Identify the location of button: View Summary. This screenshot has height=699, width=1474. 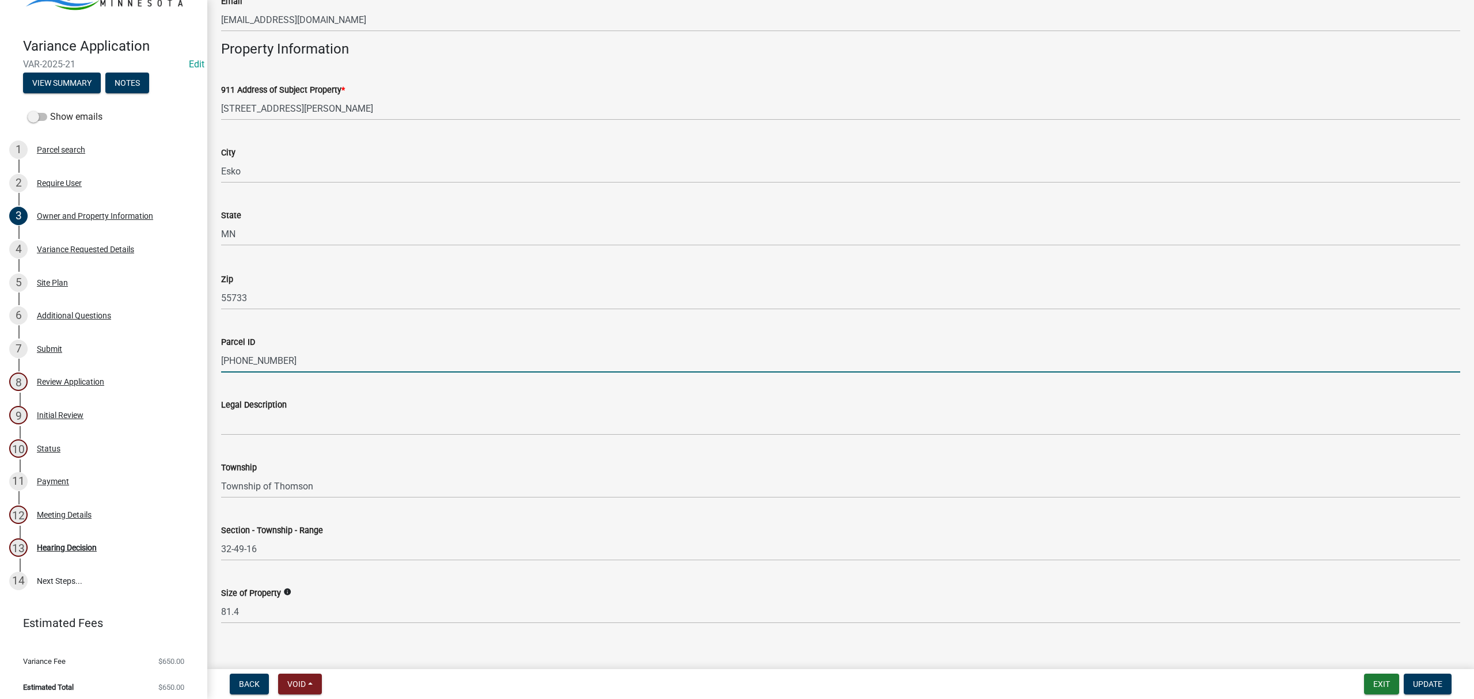
(62, 83).